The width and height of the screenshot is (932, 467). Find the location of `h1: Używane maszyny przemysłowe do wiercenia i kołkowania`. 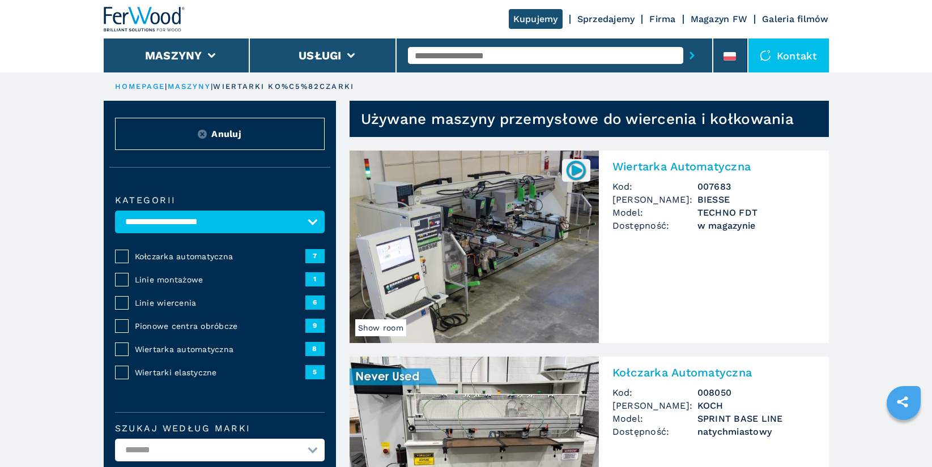

h1: Używane maszyny przemysłowe do wiercenia i kołkowania is located at coordinates (577, 119).